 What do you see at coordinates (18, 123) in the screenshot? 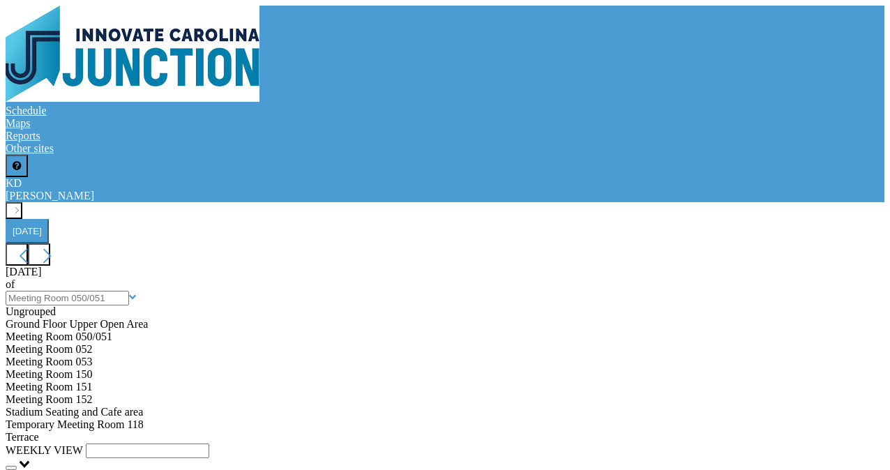
I see `span: Maps` at bounding box center [18, 123].